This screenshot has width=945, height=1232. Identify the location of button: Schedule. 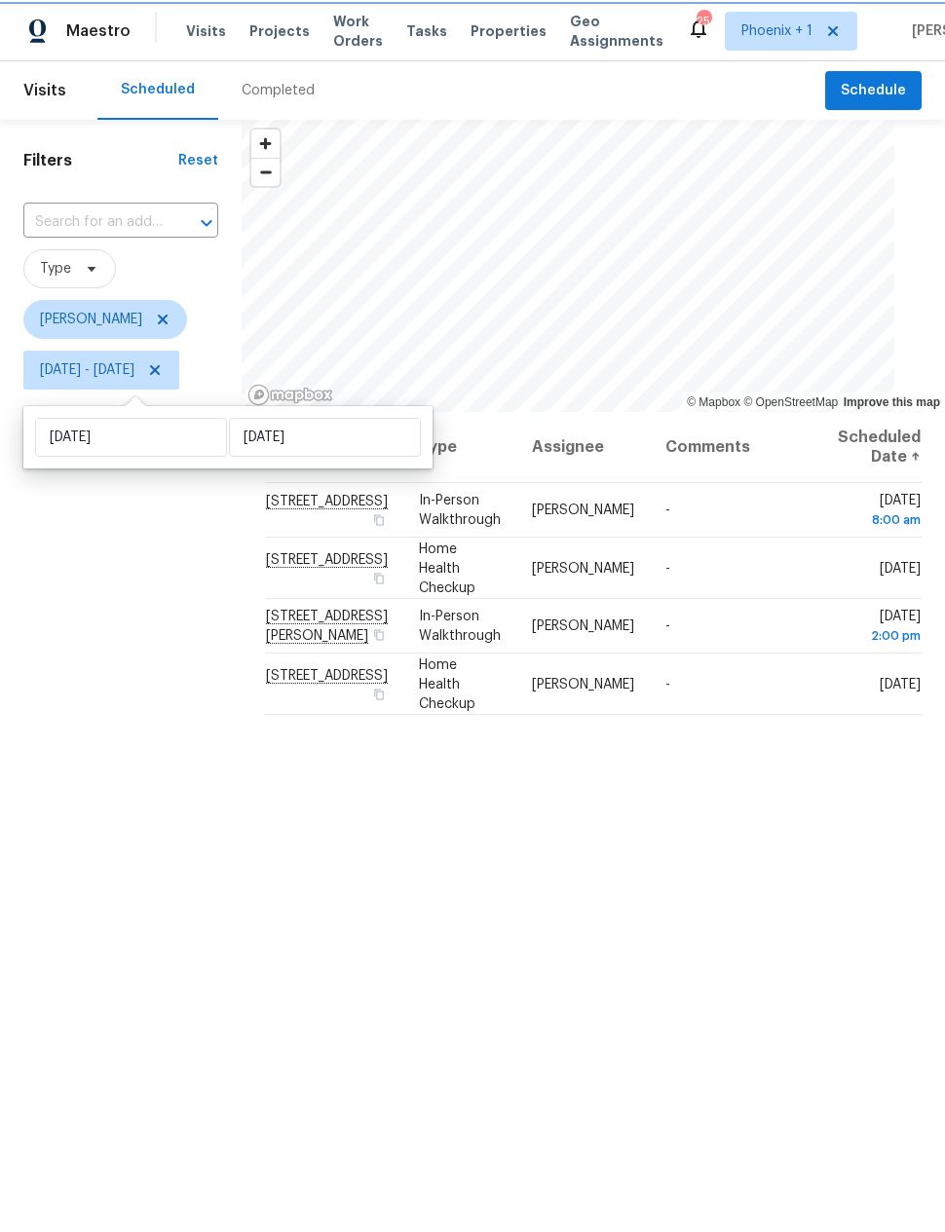
(873, 91).